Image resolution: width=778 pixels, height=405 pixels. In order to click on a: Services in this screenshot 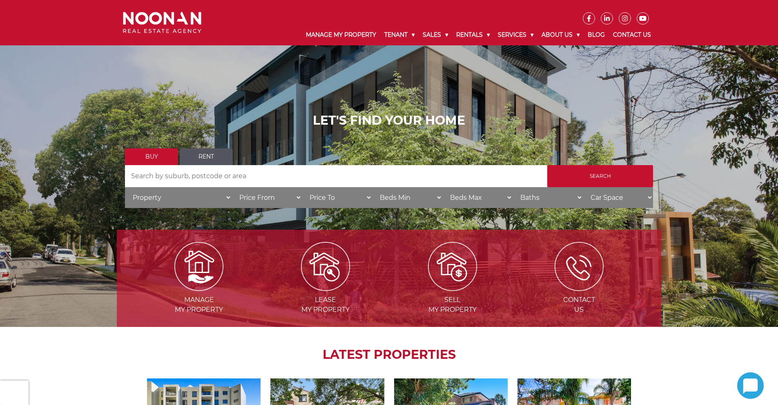, I will do `click(516, 35)`.